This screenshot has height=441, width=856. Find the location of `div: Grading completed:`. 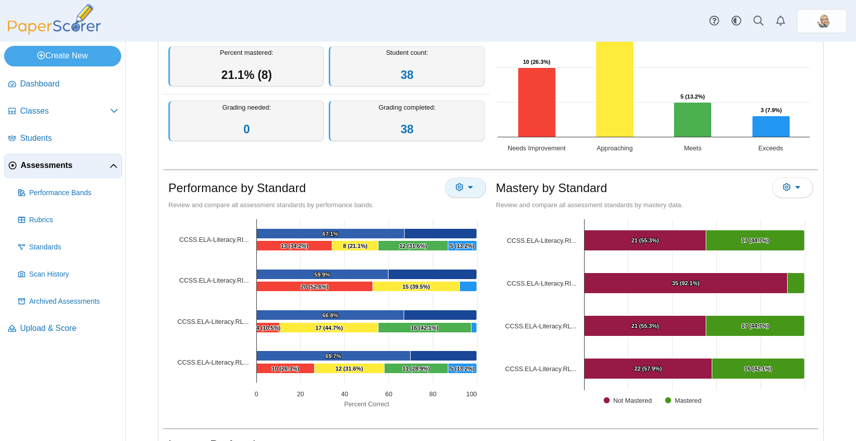

div: Grading completed: is located at coordinates (406, 121).